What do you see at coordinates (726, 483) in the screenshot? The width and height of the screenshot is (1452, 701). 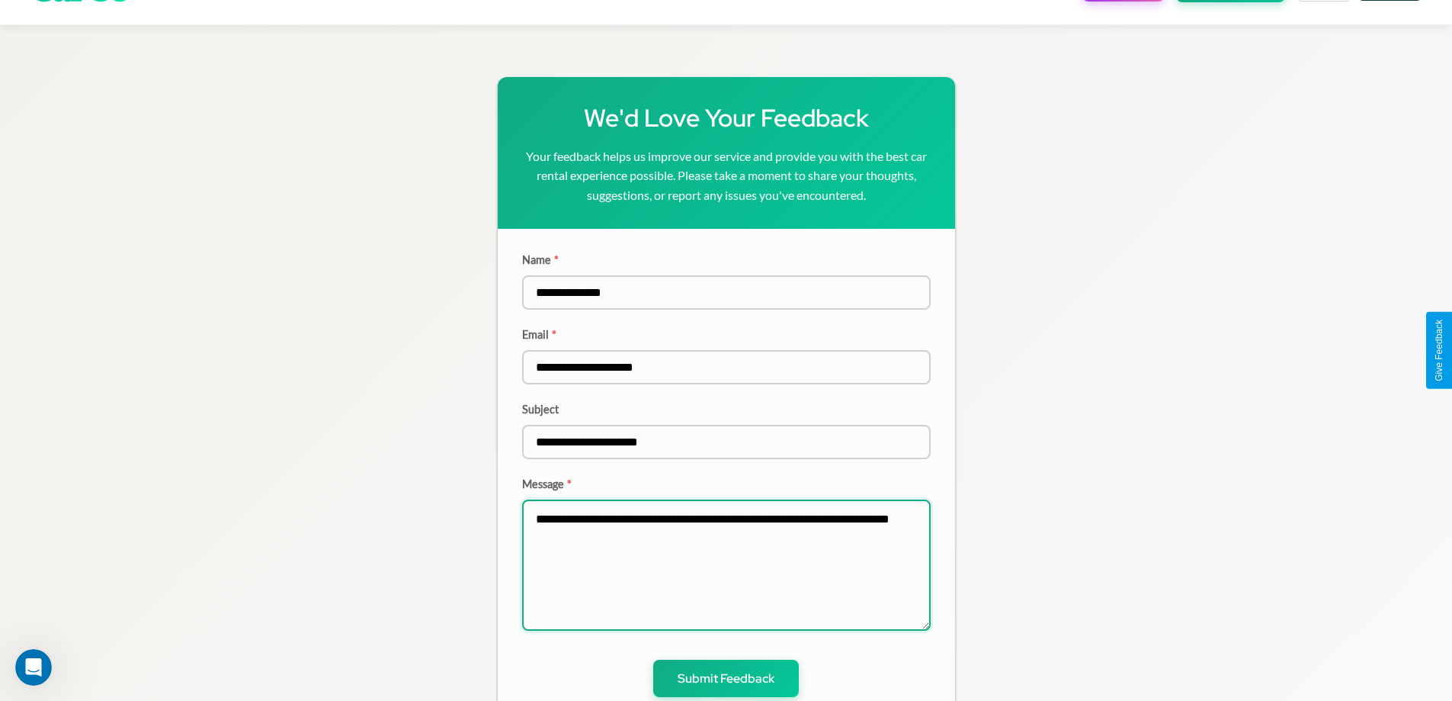 I see `label: Message` at bounding box center [726, 483].